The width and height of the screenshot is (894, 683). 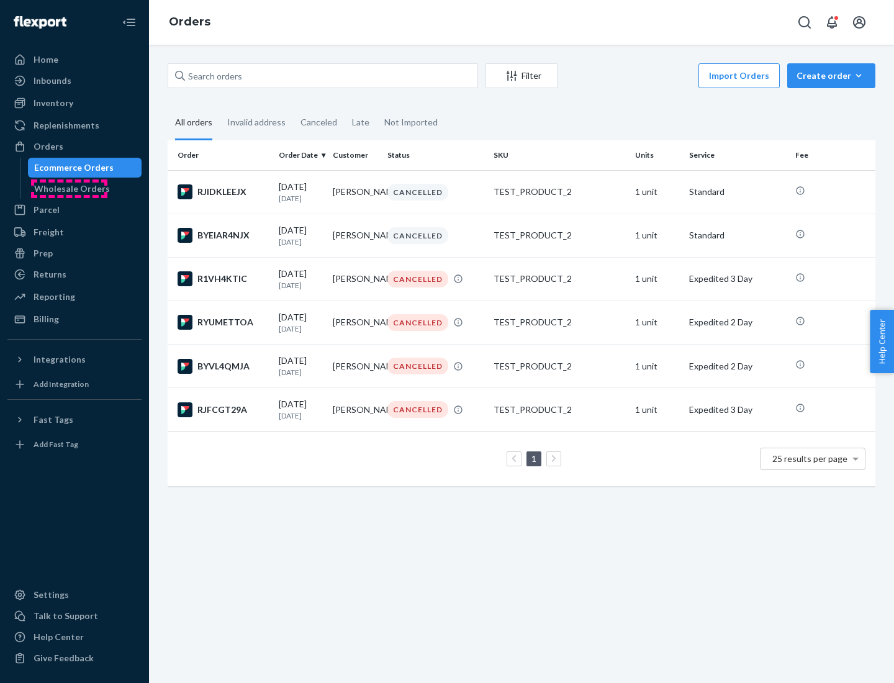 What do you see at coordinates (74, 274) in the screenshot?
I see `a: Returns` at bounding box center [74, 274].